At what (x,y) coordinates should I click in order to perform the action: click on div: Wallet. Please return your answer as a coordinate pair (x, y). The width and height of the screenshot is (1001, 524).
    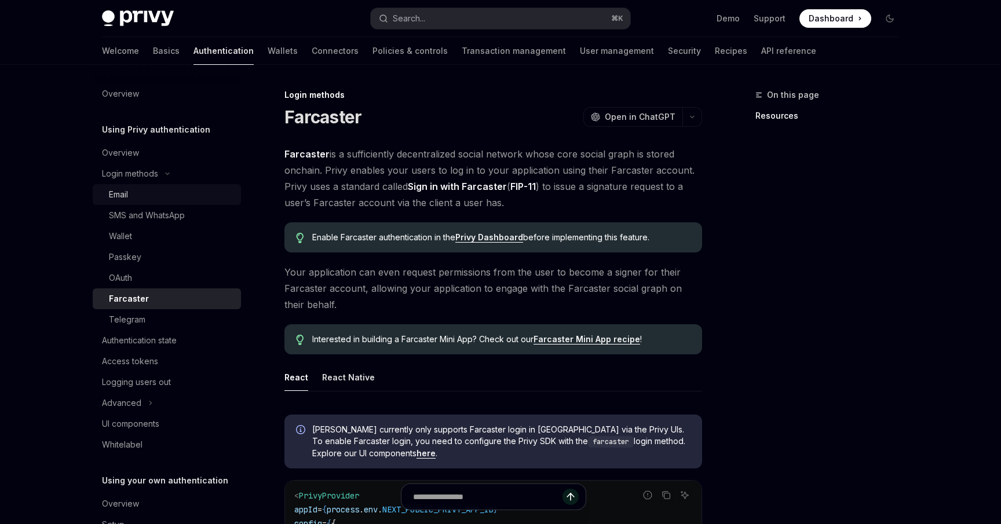
    Looking at the image, I should click on (120, 236).